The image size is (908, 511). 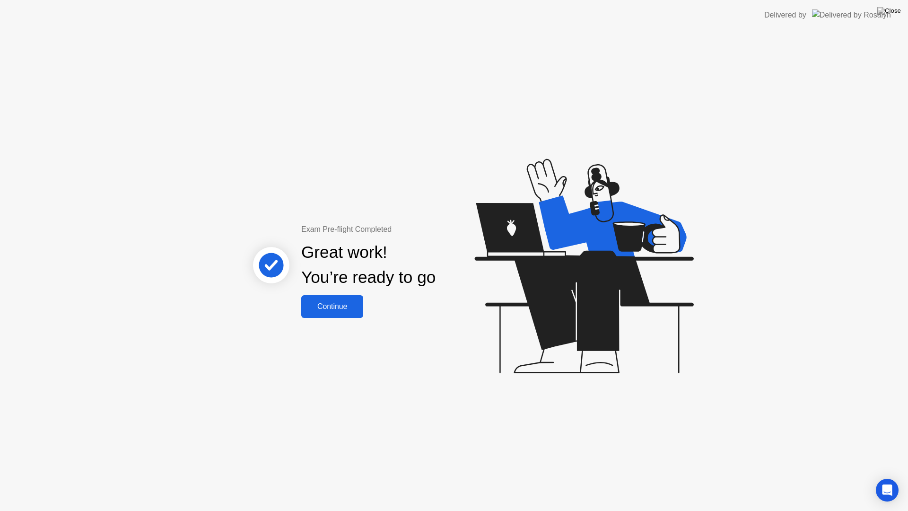 What do you see at coordinates (332, 306) in the screenshot?
I see `button: Continue` at bounding box center [332, 306].